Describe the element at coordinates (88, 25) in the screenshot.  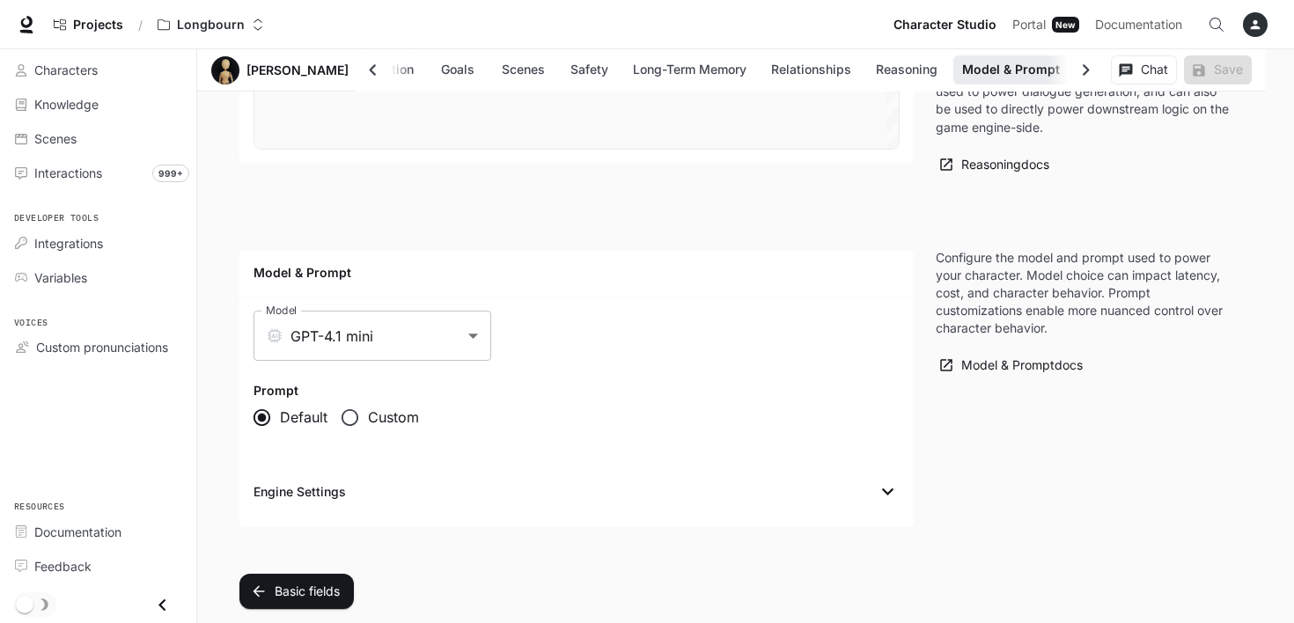
I see `a: Go to projects` at that location.